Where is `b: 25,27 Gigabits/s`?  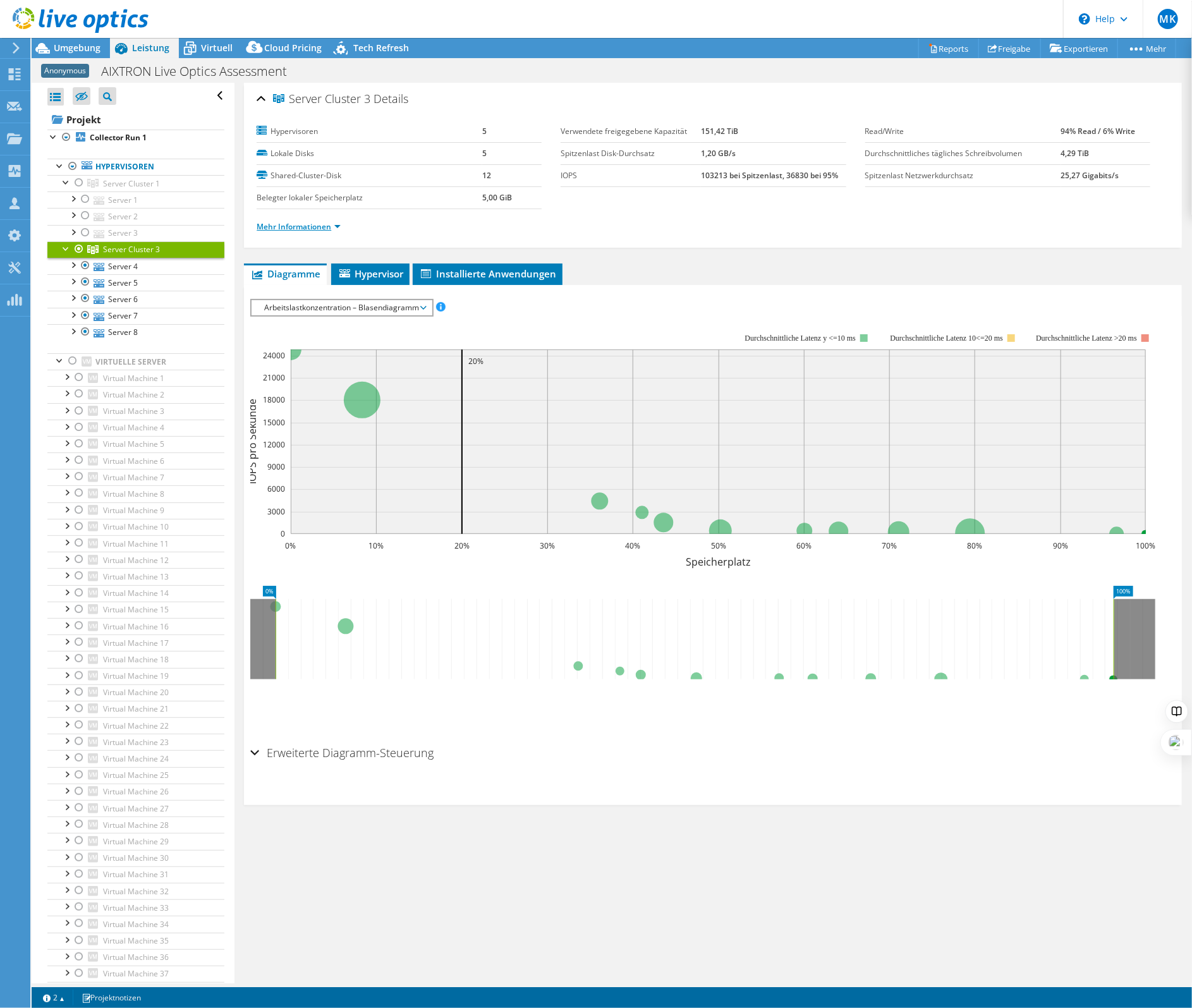 b: 25,27 Gigabits/s is located at coordinates (1090, 175).